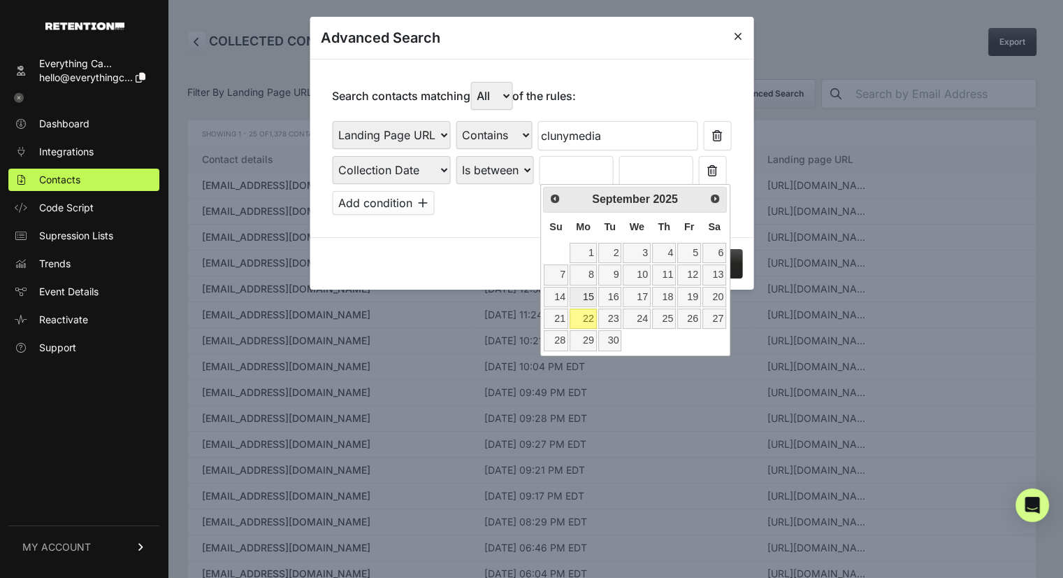 The image size is (1063, 578). What do you see at coordinates (84, 236) in the screenshot?
I see `a: Supression Lists` at bounding box center [84, 236].